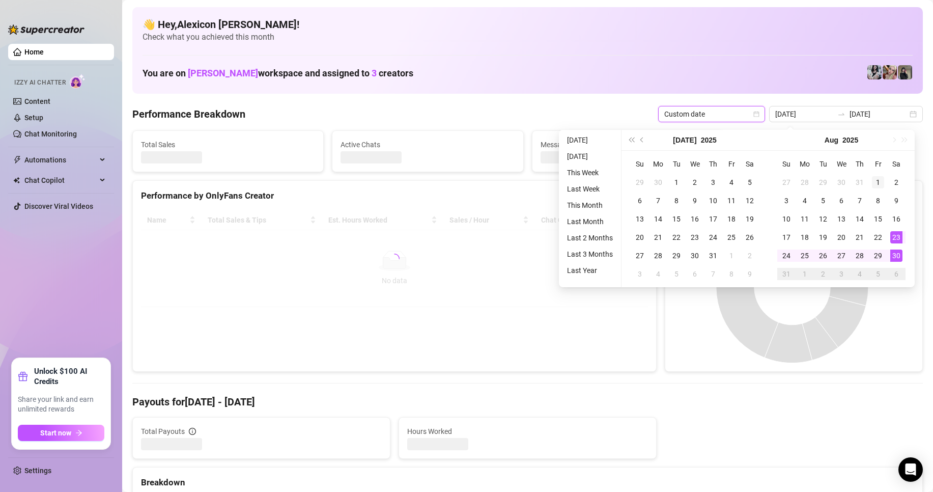  Describe the element at coordinates (842, 237) in the screenshot. I see `div: 20` at that location.